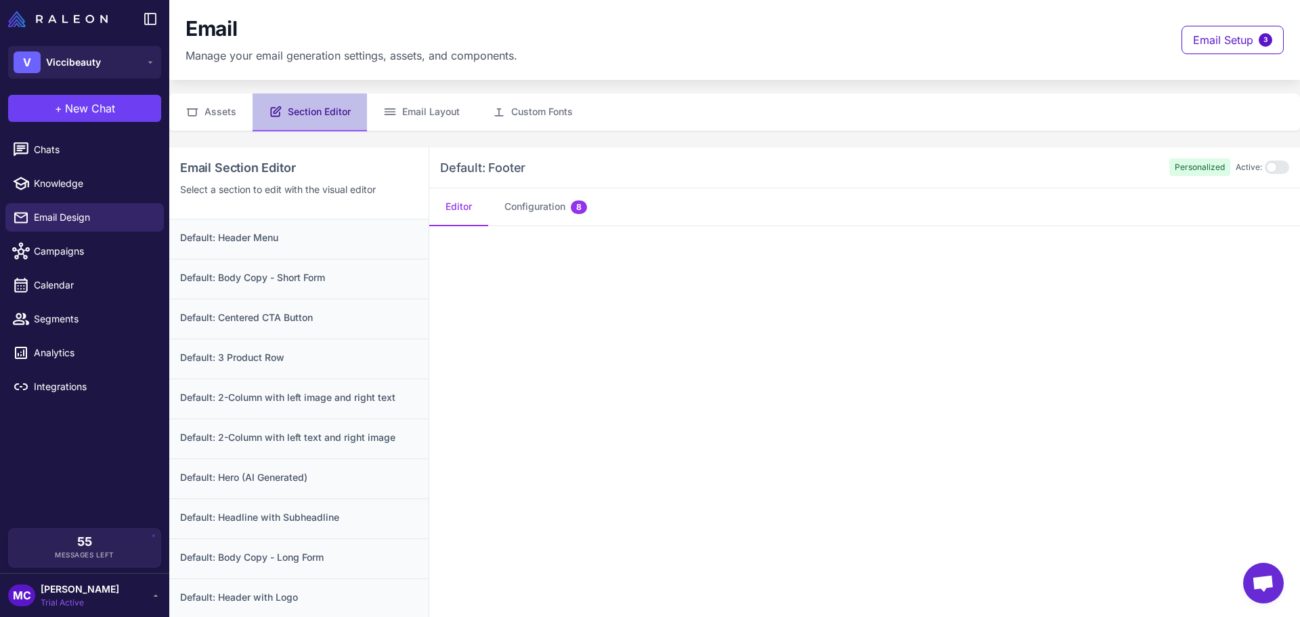 The width and height of the screenshot is (1300, 617). Describe the element at coordinates (85, 251) in the screenshot. I see `a: Campaigns` at that location.